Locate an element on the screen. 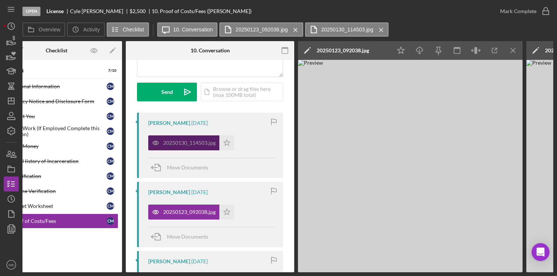  button: Checklist is located at coordinates (128, 30).